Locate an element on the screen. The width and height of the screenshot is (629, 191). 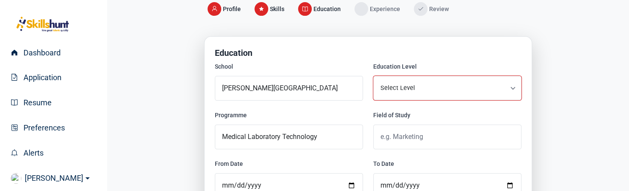
span: Application is located at coordinates (41, 77).